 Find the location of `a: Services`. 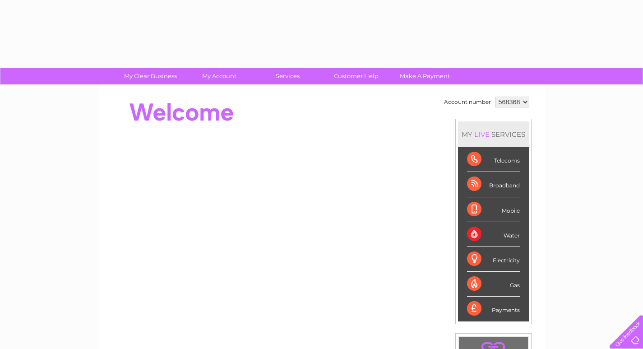

a: Services is located at coordinates (287, 76).